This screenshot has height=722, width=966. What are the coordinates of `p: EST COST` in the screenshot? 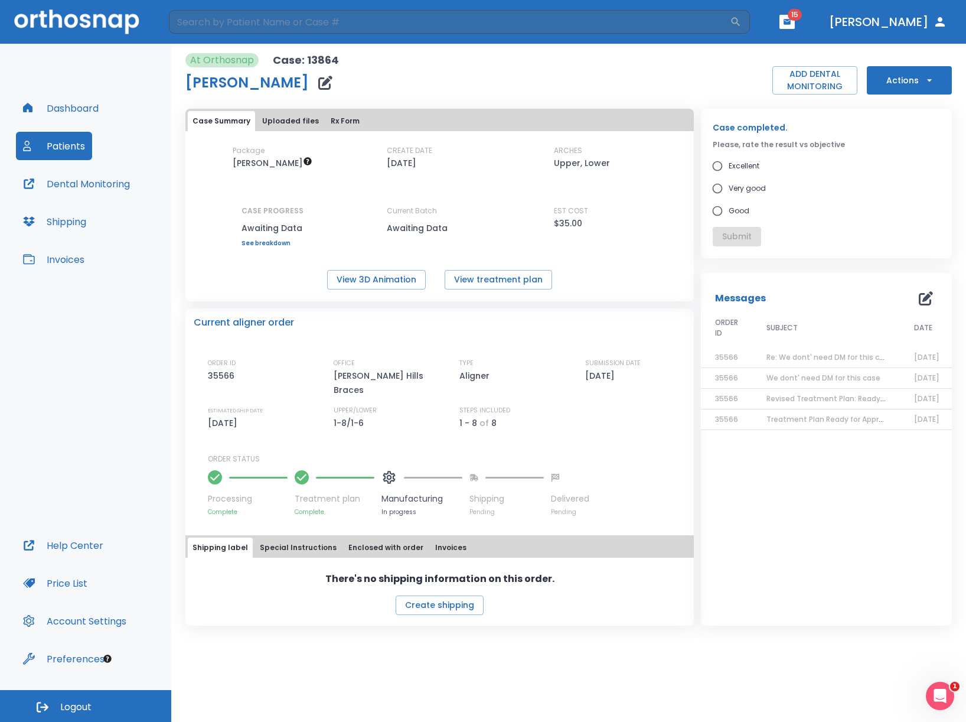 It's located at (571, 211).